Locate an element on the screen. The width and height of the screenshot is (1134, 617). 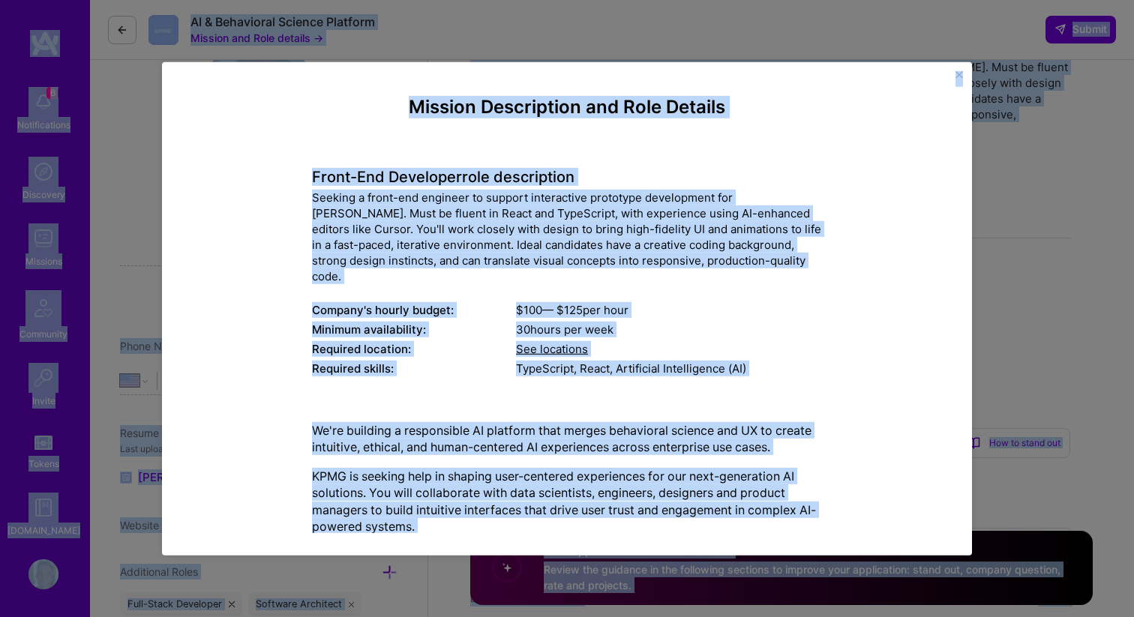
h4: Front-End Developer role description is located at coordinates (567, 177).